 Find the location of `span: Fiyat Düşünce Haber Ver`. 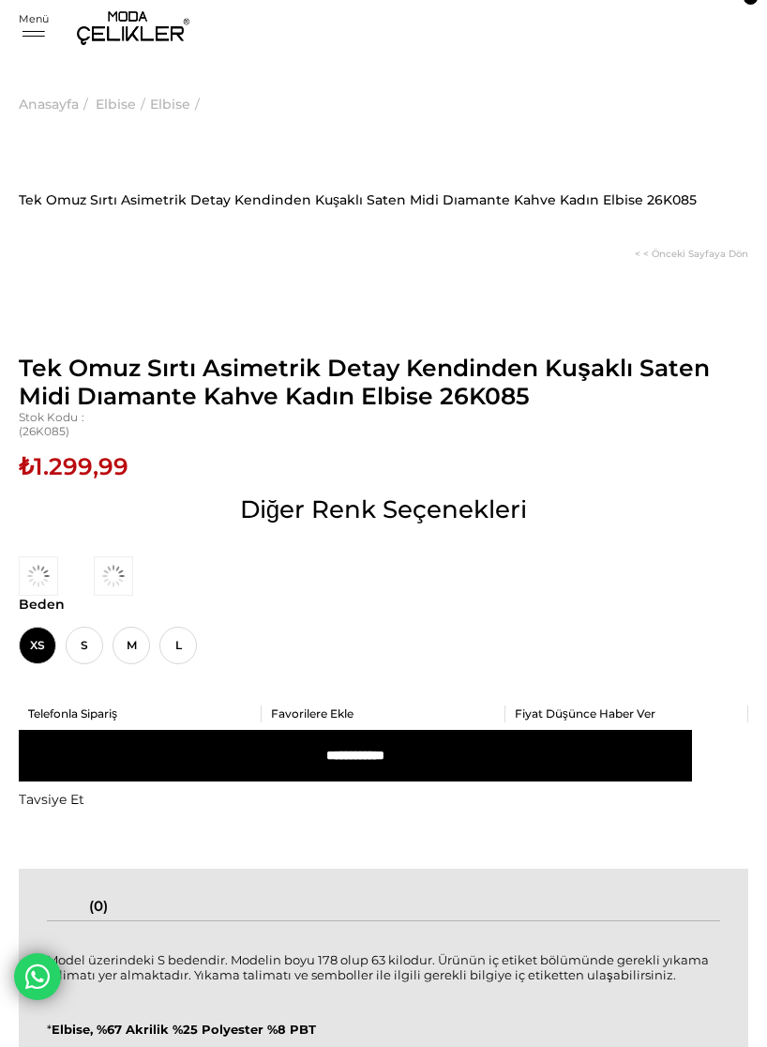

span: Fiyat Düşünce Haber Ver is located at coordinates (585, 713).